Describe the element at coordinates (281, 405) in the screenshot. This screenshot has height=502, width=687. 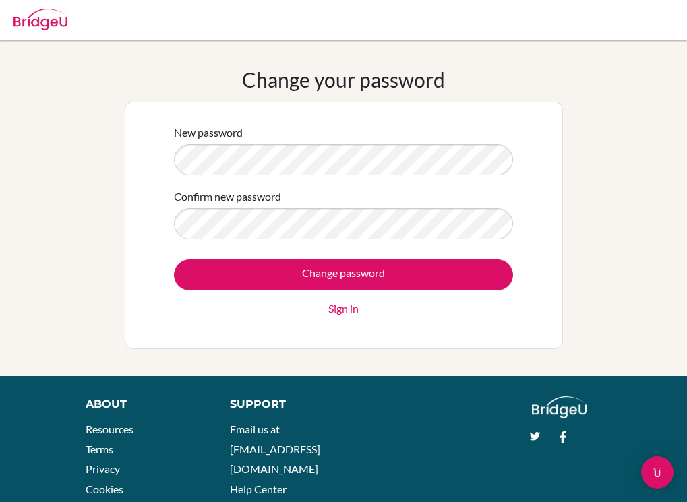
I see `div: Support` at that location.